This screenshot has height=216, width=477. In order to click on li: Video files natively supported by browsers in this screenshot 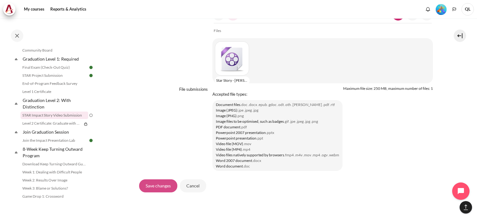, I will do `click(277, 155)`.